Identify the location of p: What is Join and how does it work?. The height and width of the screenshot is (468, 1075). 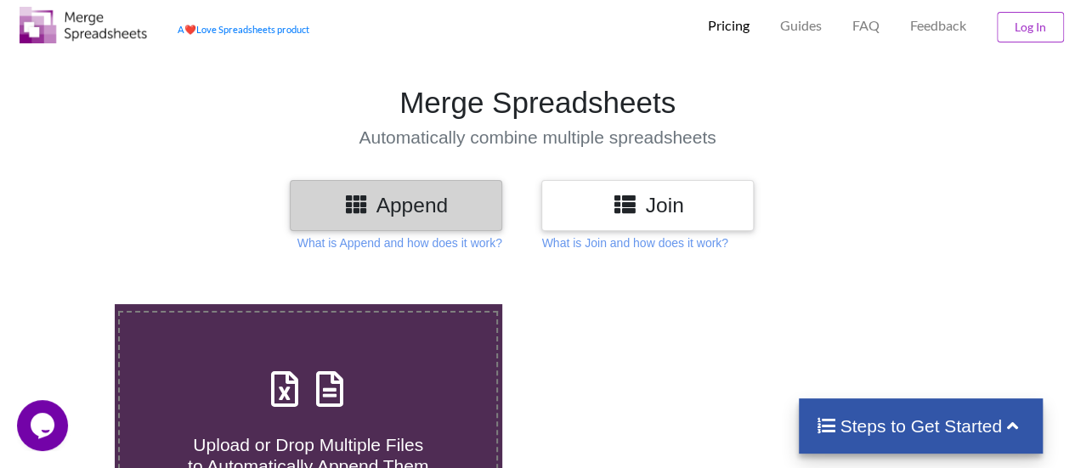
(634, 243).